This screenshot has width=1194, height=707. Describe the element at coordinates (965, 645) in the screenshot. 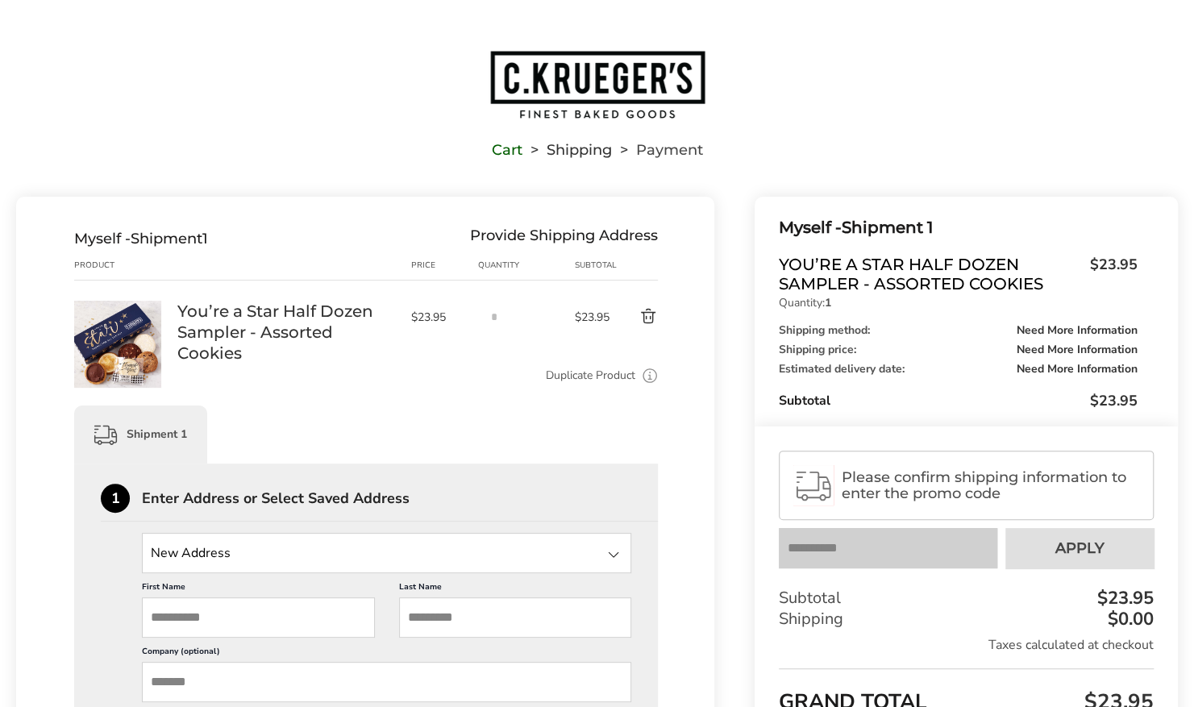

I see `div: Taxes calculated at checkout` at that location.